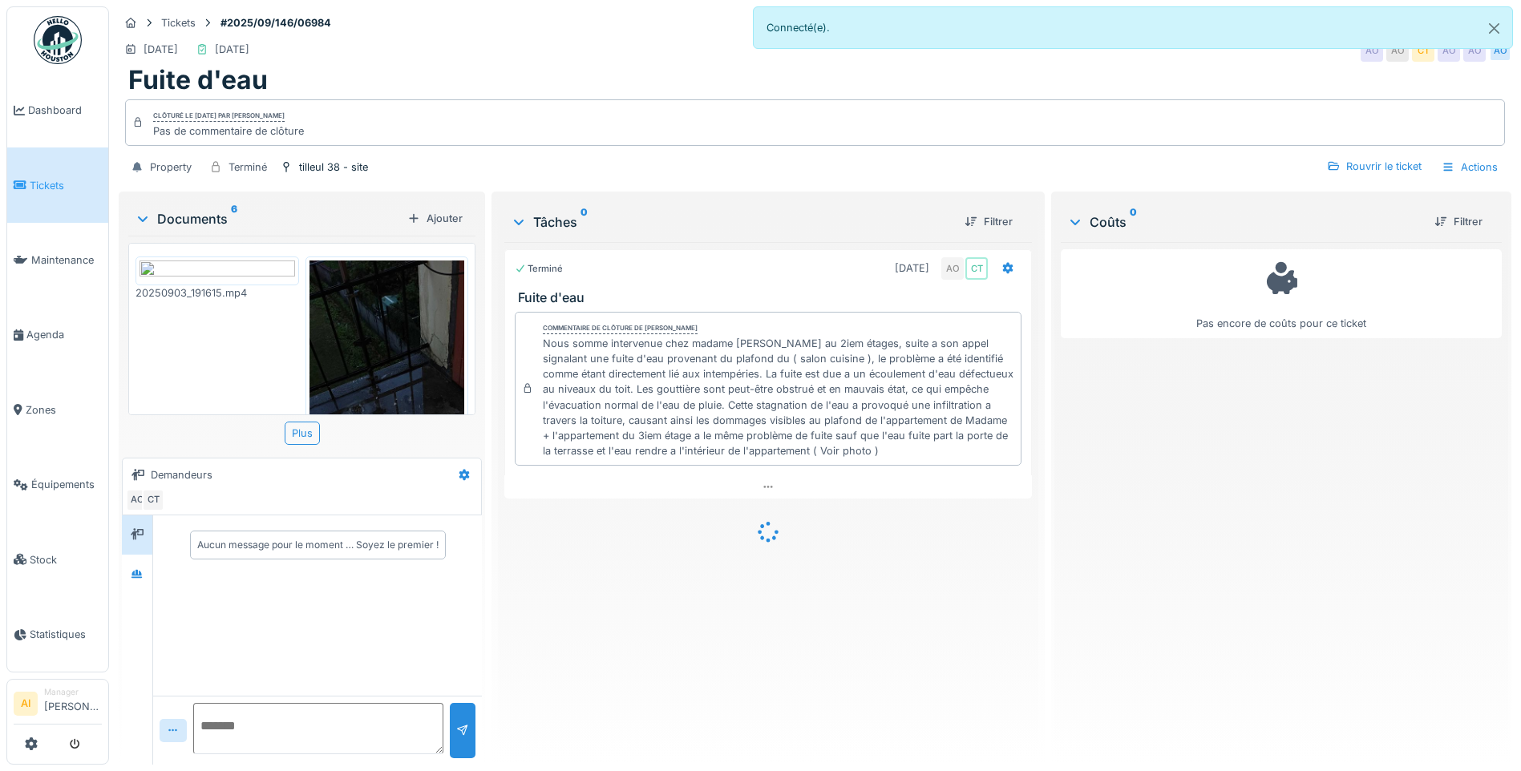 This screenshot has height=771, width=1521. Describe the element at coordinates (268, 219) in the screenshot. I see `div: Documents` at that location.